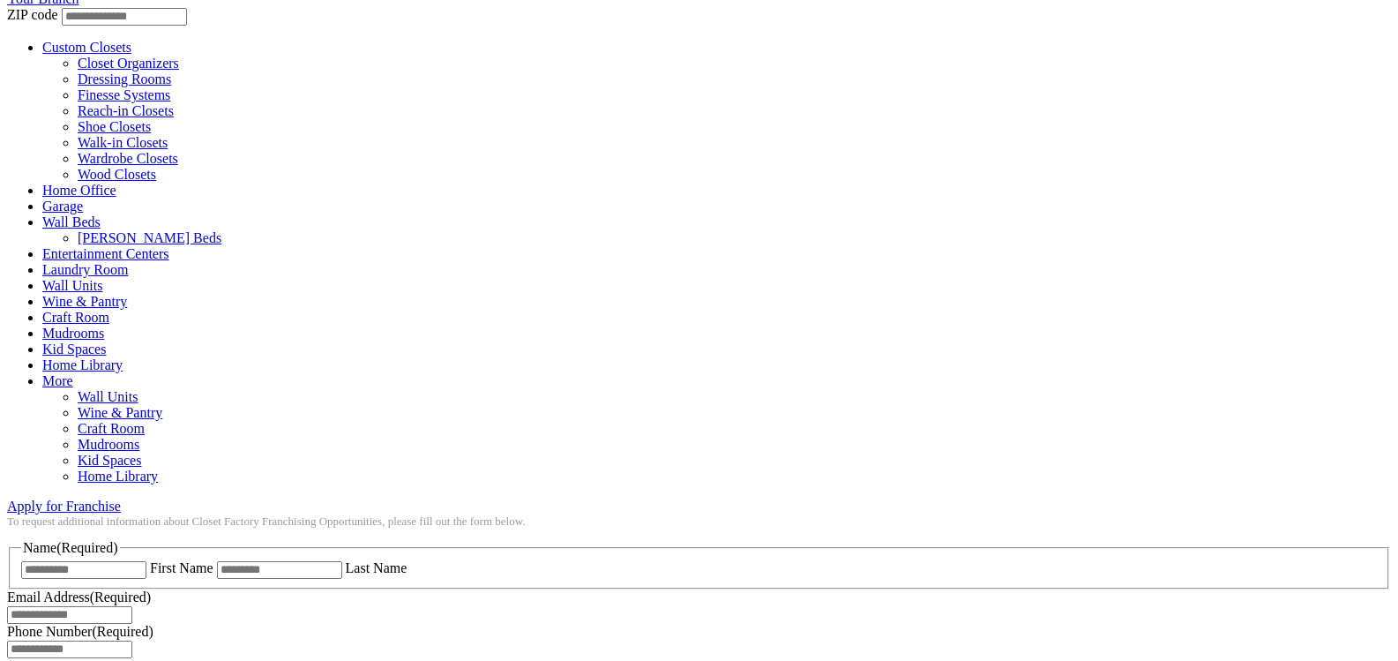  I want to click on a: Dressing Rooms, so click(124, 78).